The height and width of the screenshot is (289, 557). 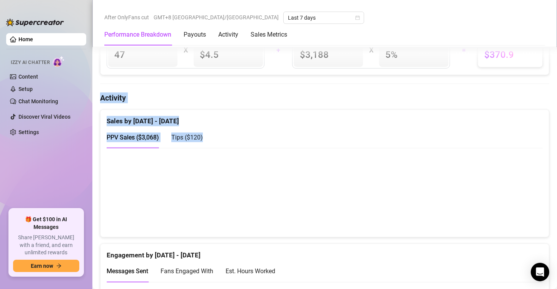 I want to click on div: Open Intercom Messenger, so click(x=541, y=272).